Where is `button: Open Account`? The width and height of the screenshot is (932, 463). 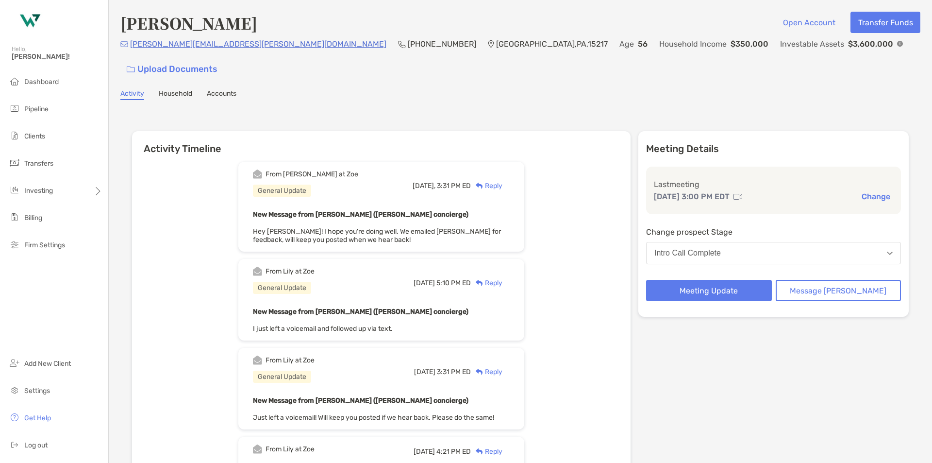
button: Open Account is located at coordinates (809, 22).